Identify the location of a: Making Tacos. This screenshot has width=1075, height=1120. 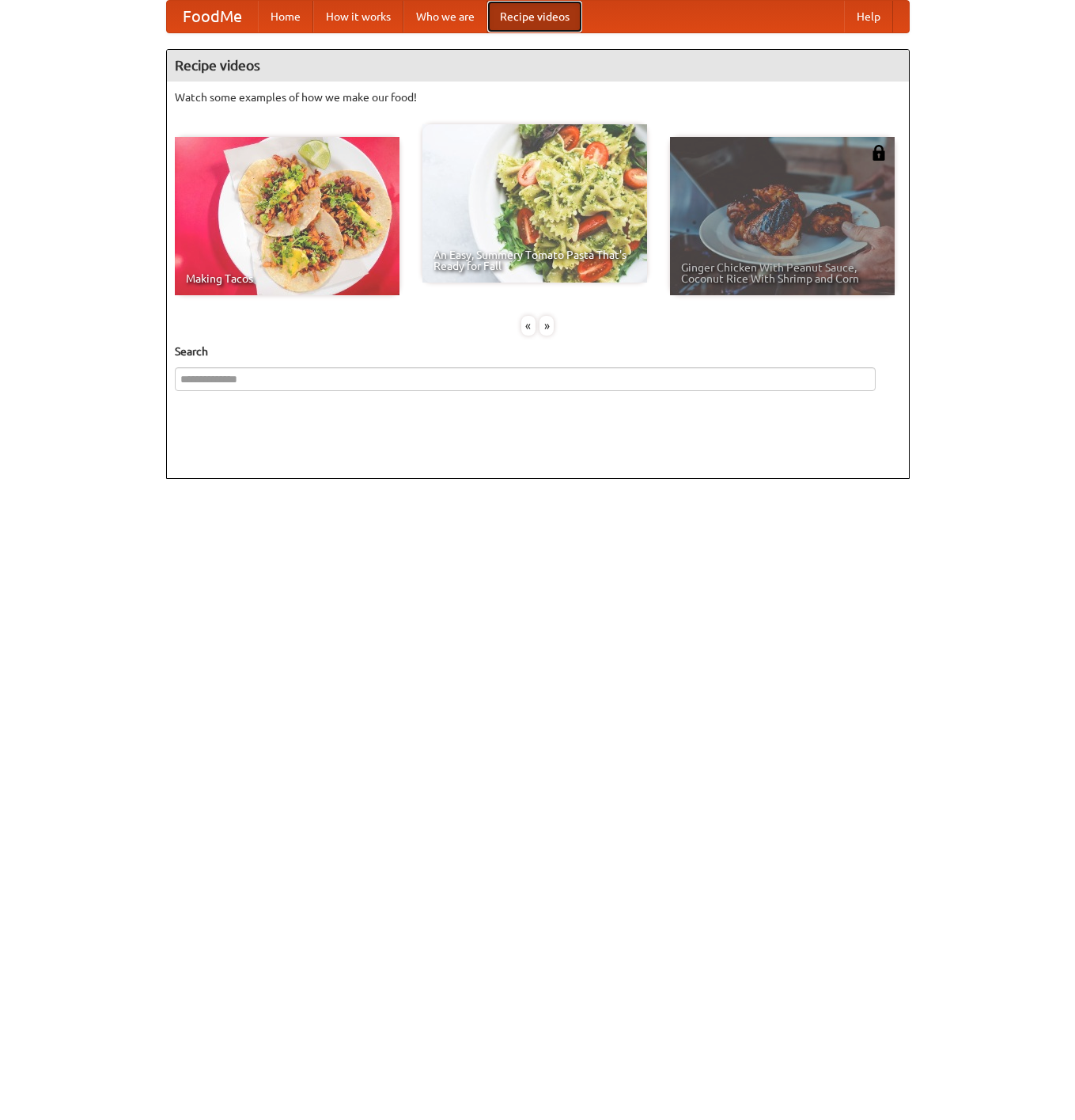
(287, 216).